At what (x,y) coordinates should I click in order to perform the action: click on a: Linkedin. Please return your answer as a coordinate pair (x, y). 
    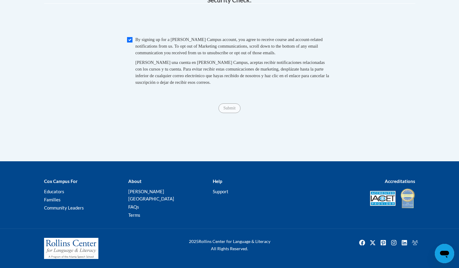
    Looking at the image, I should click on (404, 243).